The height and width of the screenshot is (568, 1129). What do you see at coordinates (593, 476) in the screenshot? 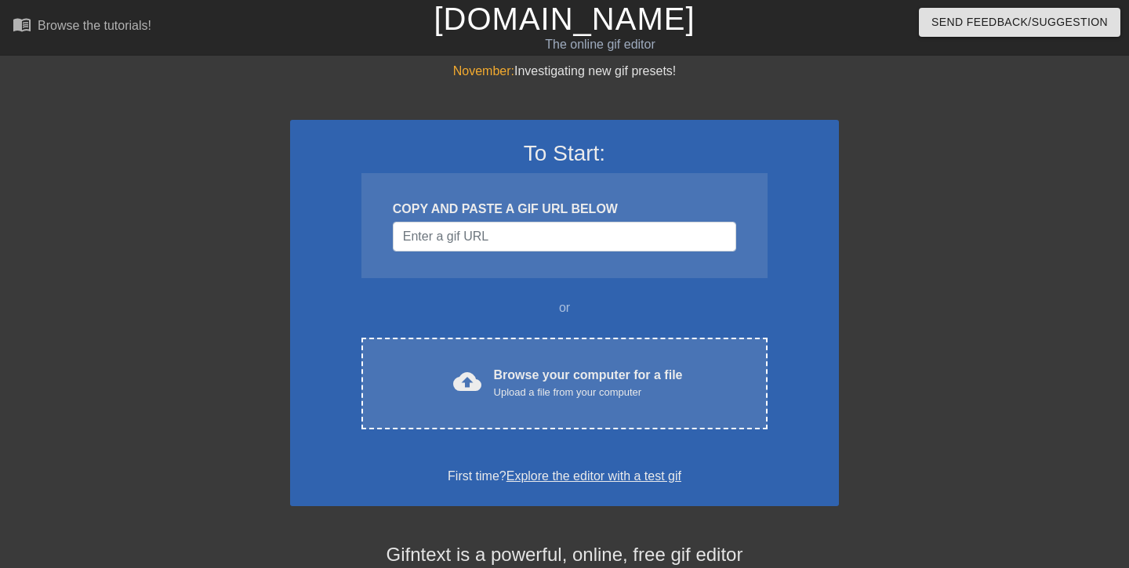
I see `a: Explore the editor with a test gif` at bounding box center [593, 476].